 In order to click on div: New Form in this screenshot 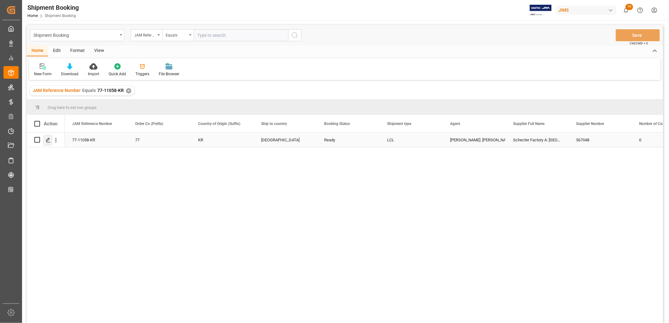, I will do `click(43, 74)`.